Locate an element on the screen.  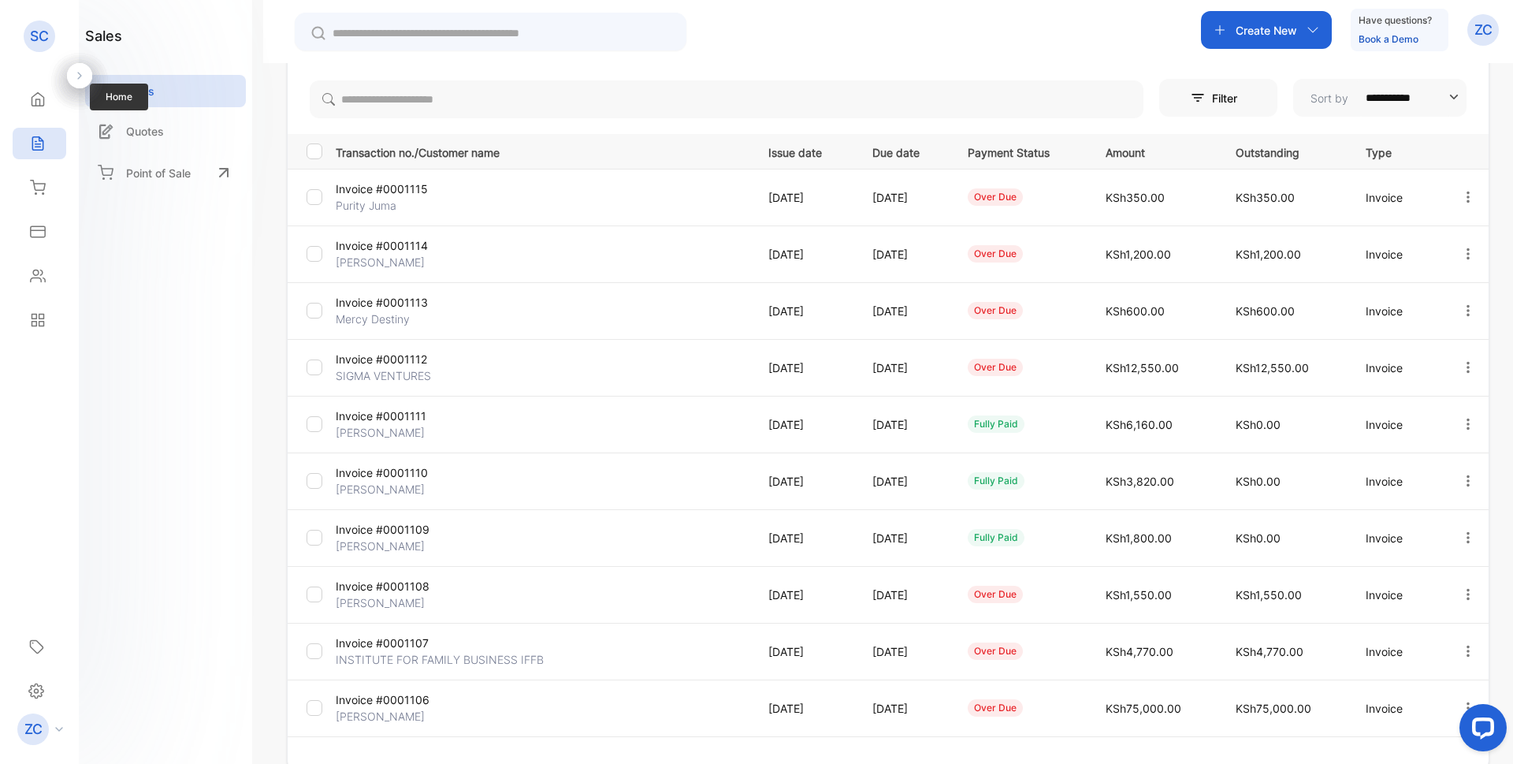
p: Type is located at coordinates (1397, 151).